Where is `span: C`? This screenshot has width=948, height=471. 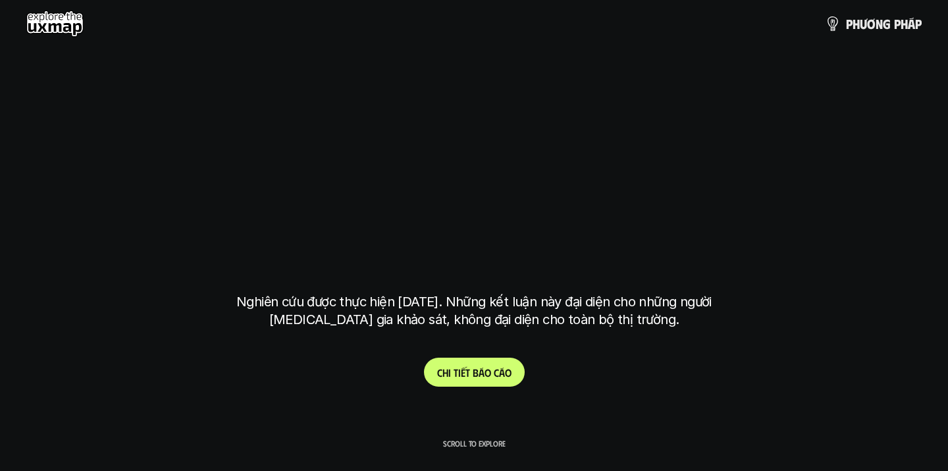 span: C is located at coordinates (440, 372).